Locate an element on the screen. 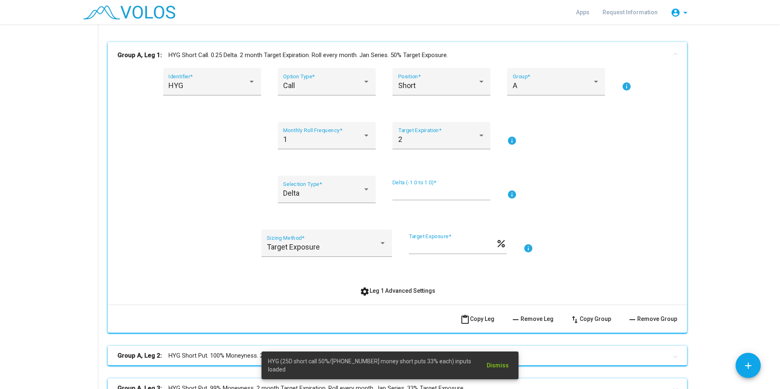  span: Remove Leg is located at coordinates (532, 319).